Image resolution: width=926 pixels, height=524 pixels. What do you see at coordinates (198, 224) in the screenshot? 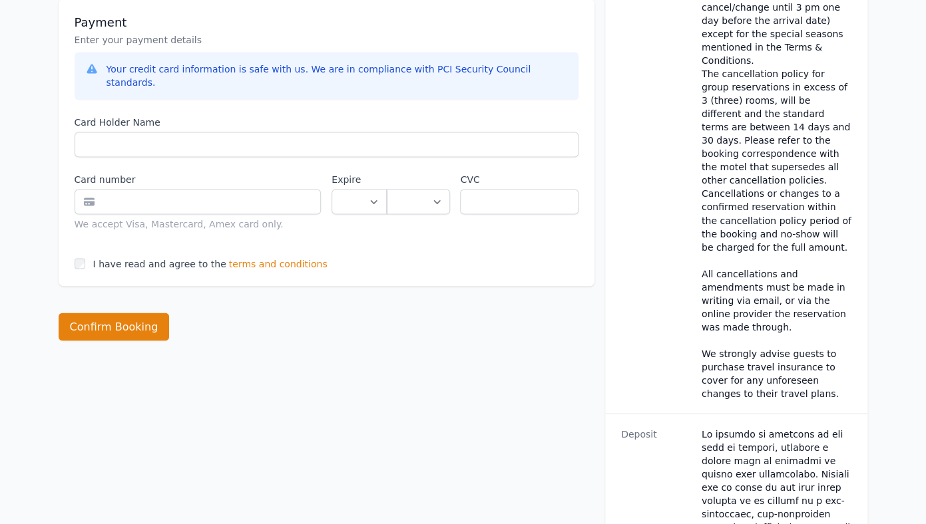
I see `div: We accept Visa, Mastercard, Amex card only.` at bounding box center [198, 224].